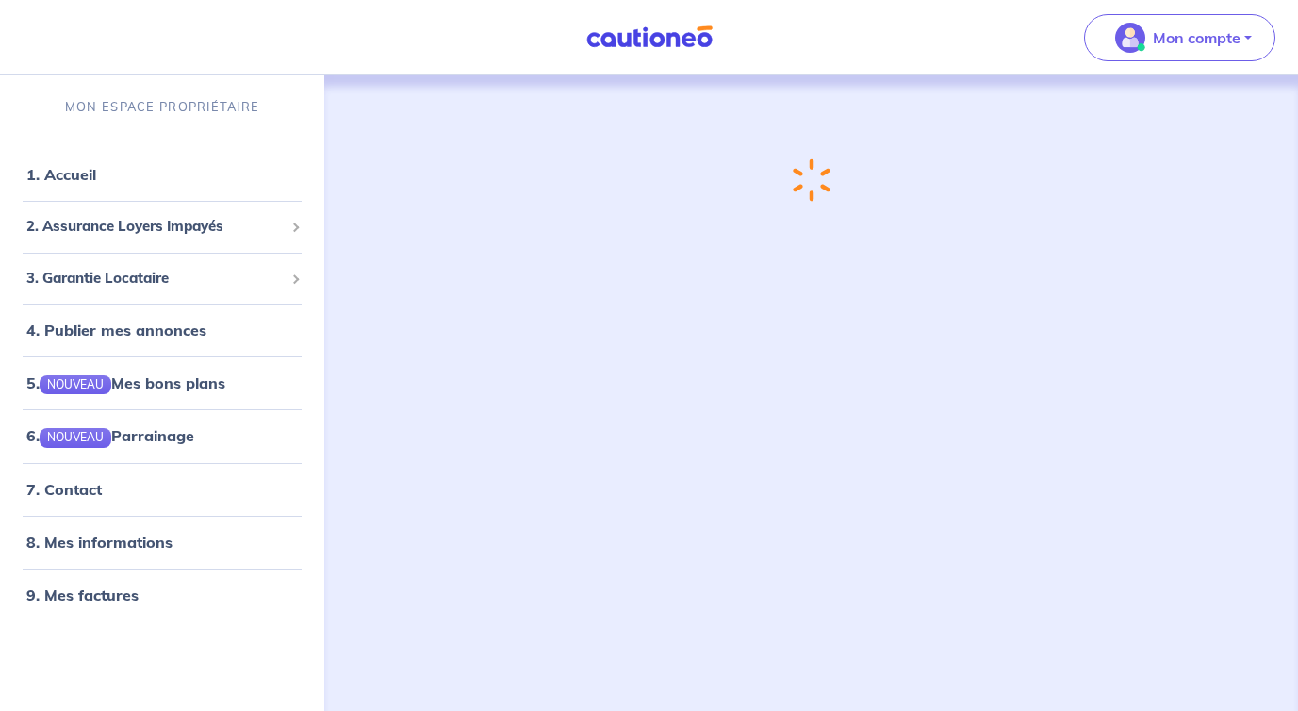 The image size is (1298, 711). What do you see at coordinates (1130, 38) in the screenshot?
I see `img: illu_account_valid_menu.svg` at bounding box center [1130, 38].